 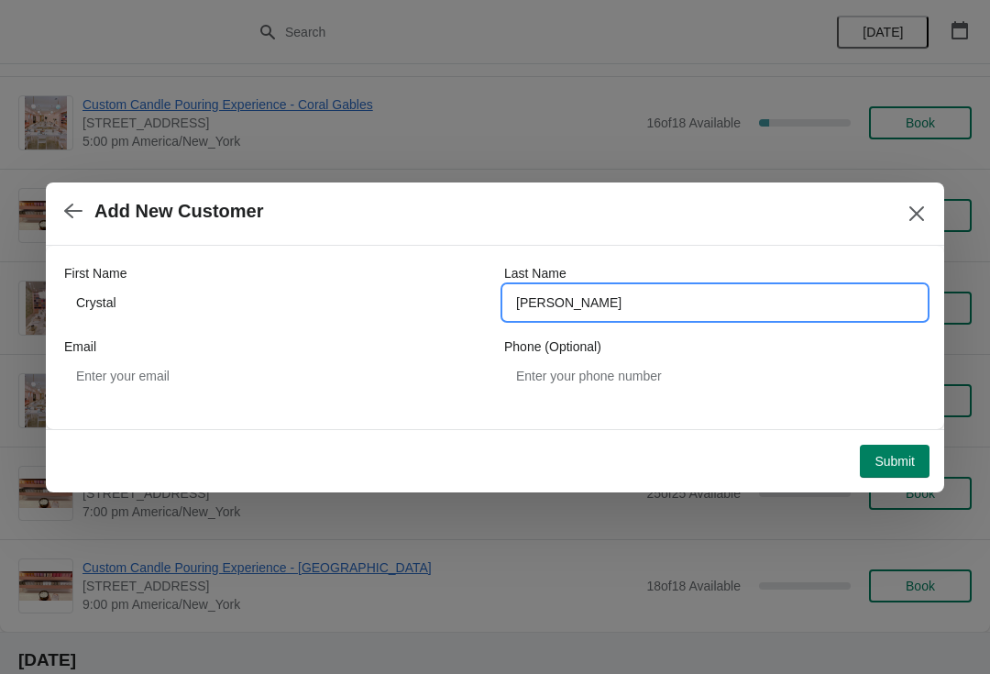 What do you see at coordinates (275, 376) in the screenshot?
I see `input: Enter your email` at bounding box center [275, 376].